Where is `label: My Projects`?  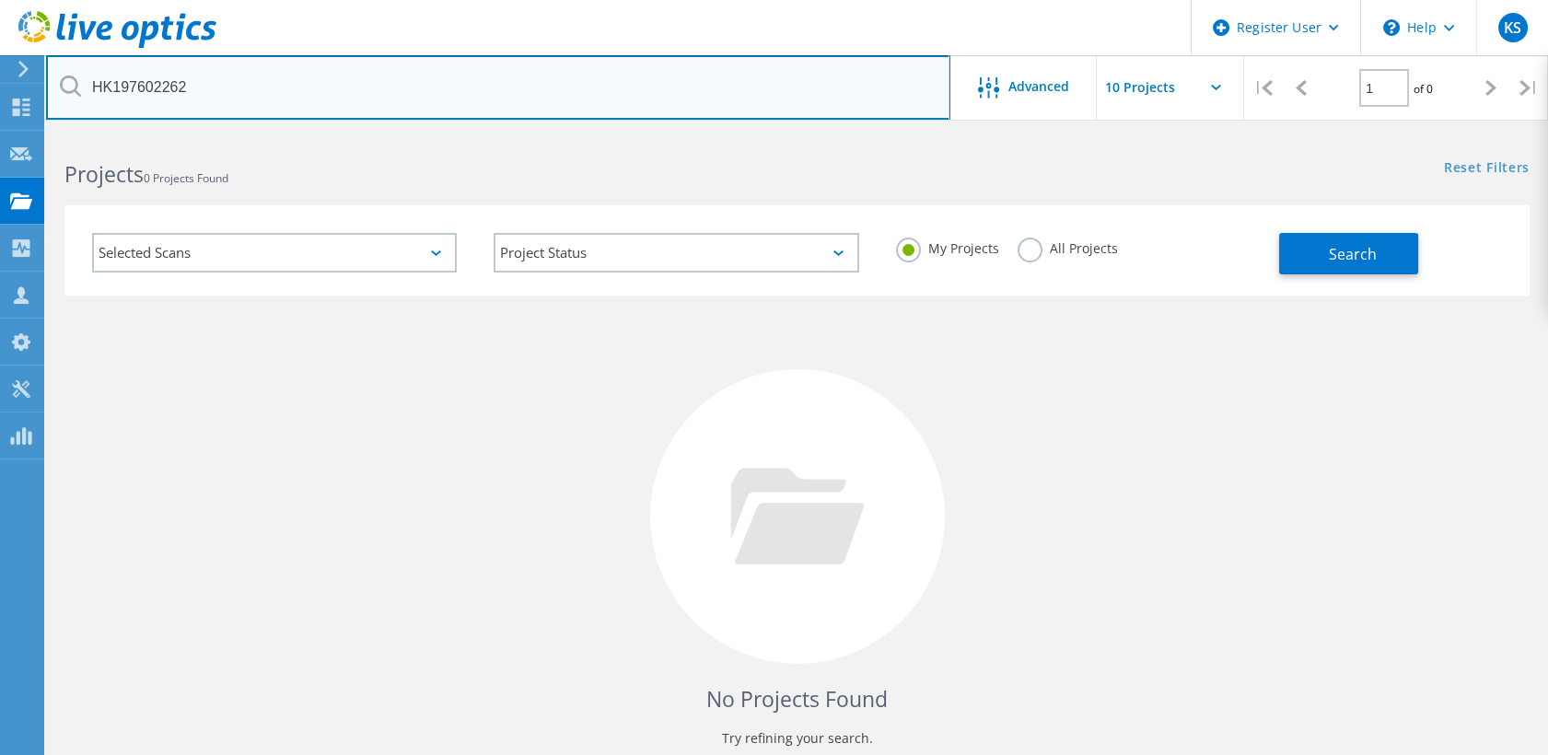
label: My Projects is located at coordinates (948, 246).